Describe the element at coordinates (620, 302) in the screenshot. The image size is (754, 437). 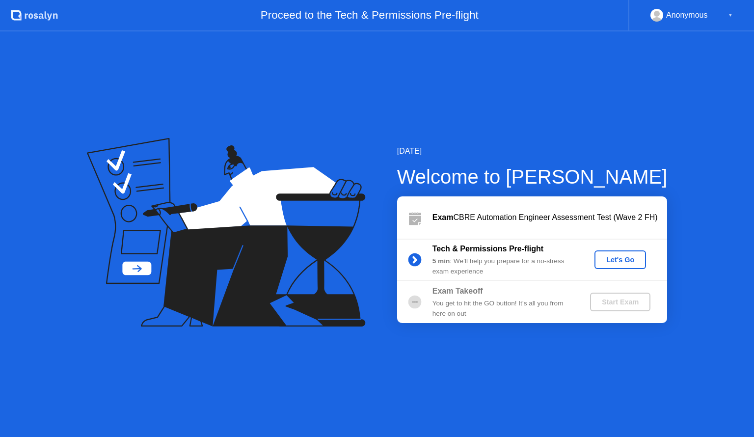
I see `button: Start Exam` at that location.